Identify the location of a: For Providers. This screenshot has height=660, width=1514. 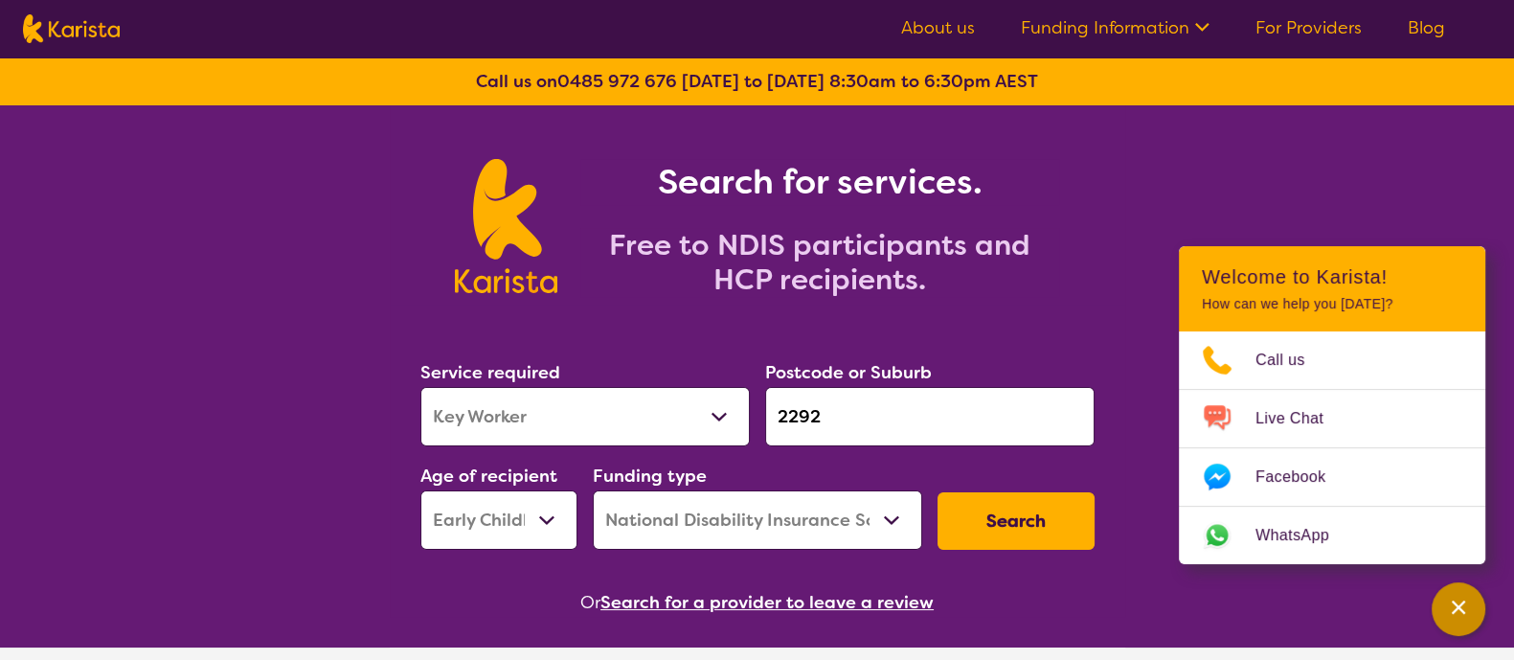
(1308, 28).